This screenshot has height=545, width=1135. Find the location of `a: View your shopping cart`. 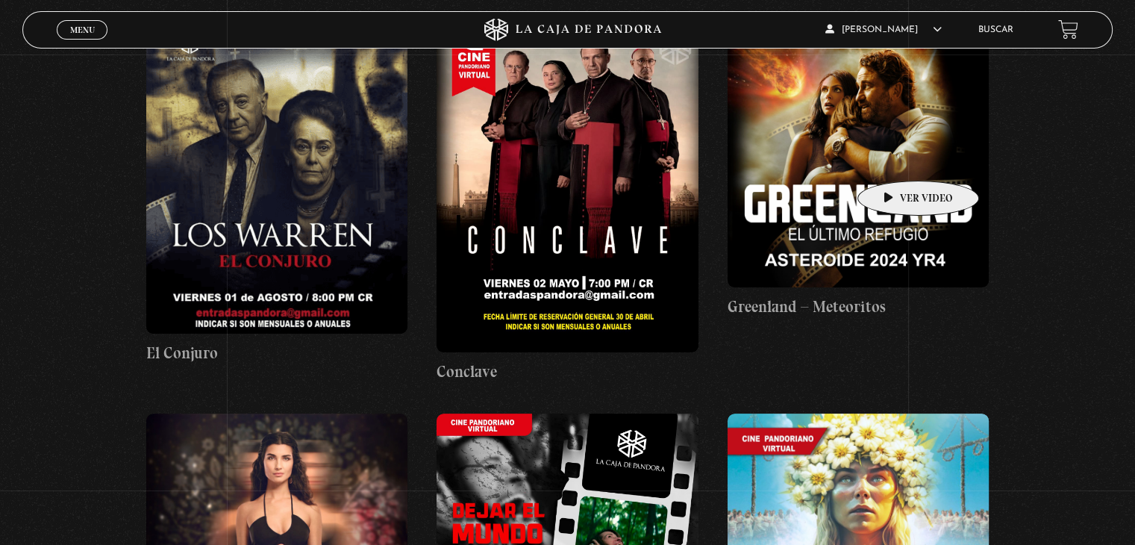

a: View your shopping cart is located at coordinates (1068, 29).